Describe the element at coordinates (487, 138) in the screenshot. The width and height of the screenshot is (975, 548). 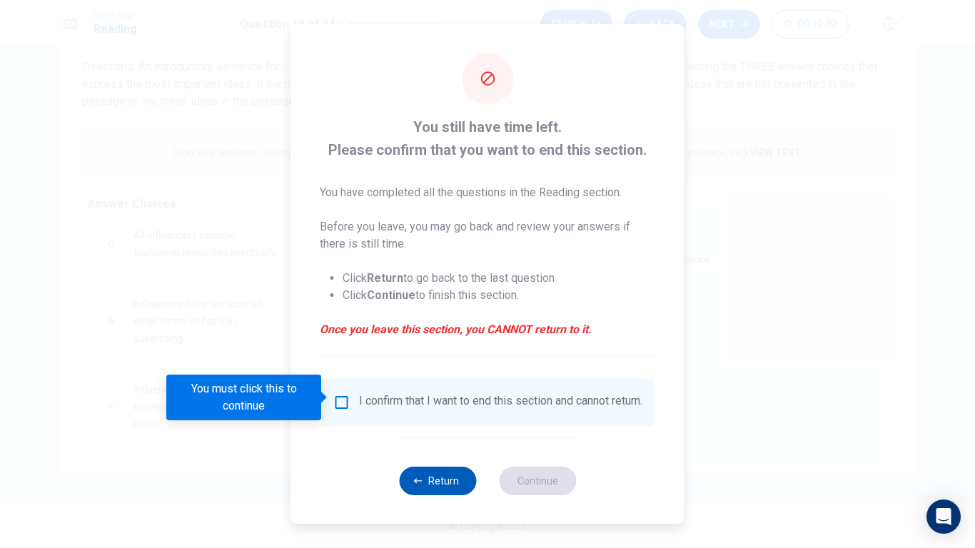
I see `span: You still have time left. Please confirm that you want to end this section.` at that location.